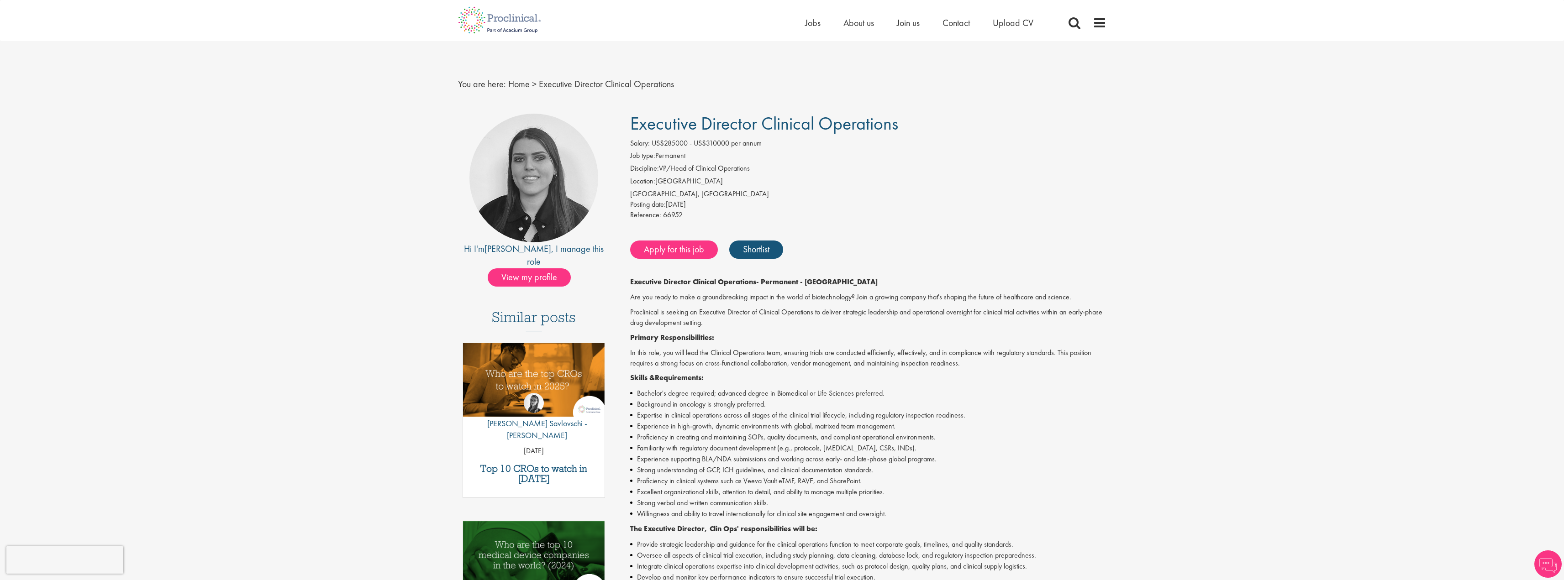  Describe the element at coordinates (1013, 23) in the screenshot. I see `span: Upload CV` at that location.